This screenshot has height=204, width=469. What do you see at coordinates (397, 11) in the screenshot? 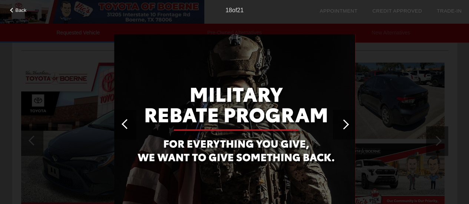
I see `a: Credit Approved` at bounding box center [397, 11].